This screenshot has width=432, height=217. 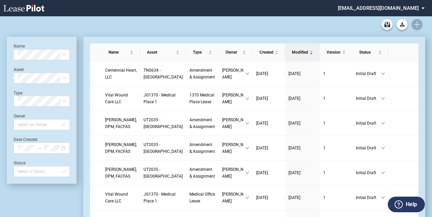 I want to click on th: Created, so click(x=269, y=52).